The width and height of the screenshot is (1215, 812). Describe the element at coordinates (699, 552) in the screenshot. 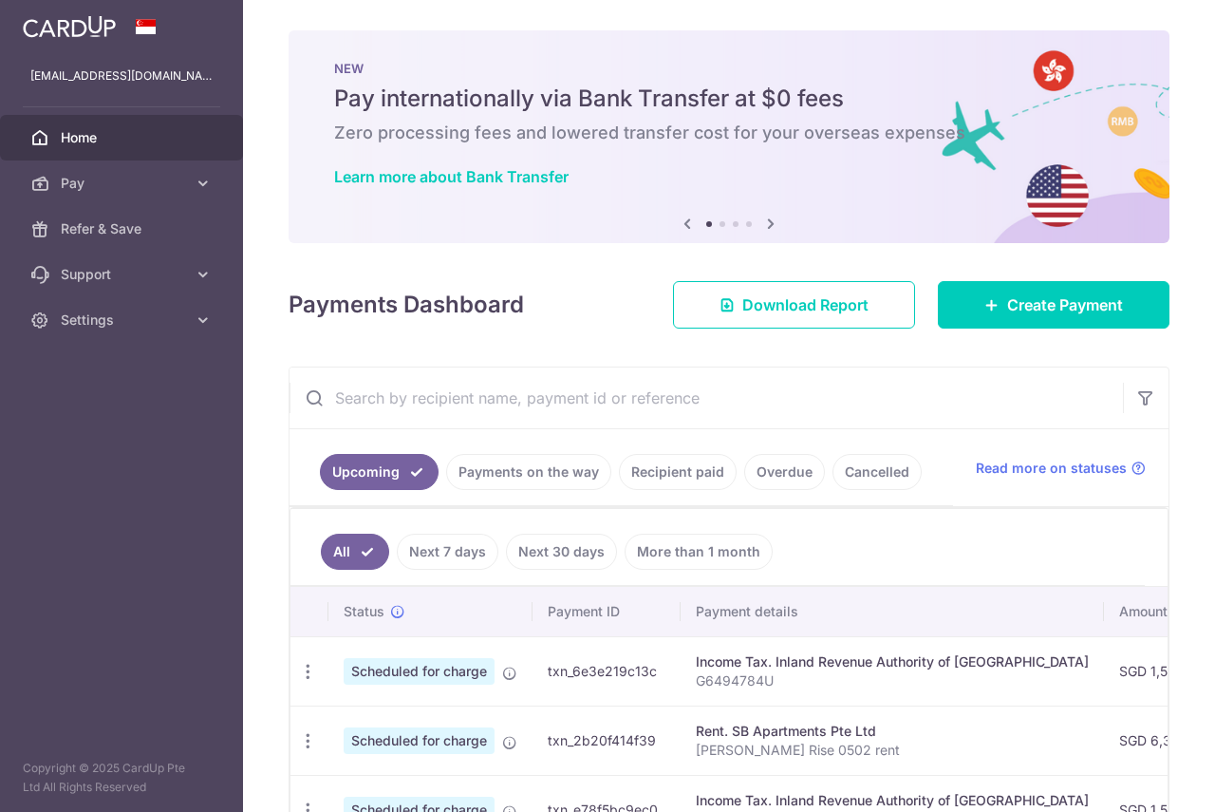

I see `a: More than 1 month` at that location.